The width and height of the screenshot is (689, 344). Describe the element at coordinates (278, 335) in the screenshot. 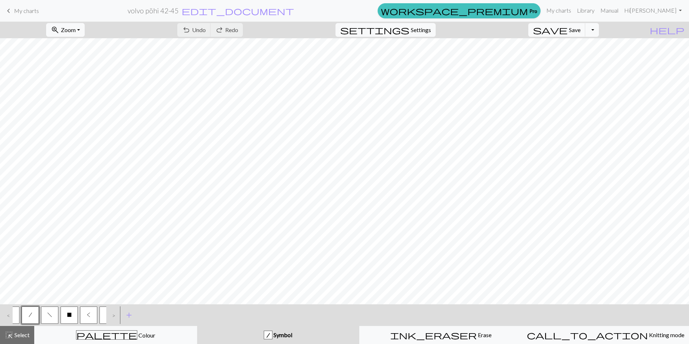

I see `button: / Symbol` at that location.